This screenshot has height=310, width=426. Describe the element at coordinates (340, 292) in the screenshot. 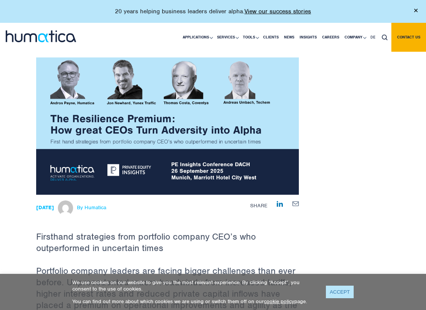

I see `a: ACCEPT` at that location.